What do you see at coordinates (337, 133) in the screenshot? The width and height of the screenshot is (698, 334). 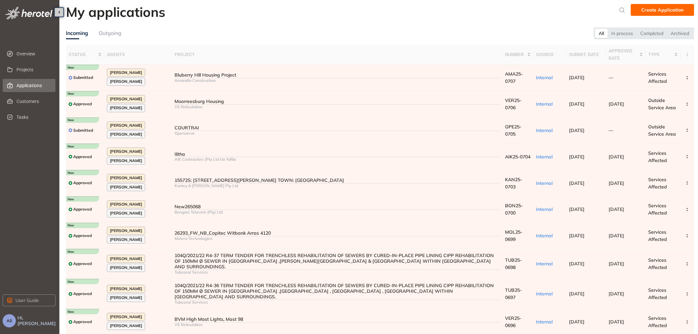 I see `div: Openserve` at bounding box center [337, 133].